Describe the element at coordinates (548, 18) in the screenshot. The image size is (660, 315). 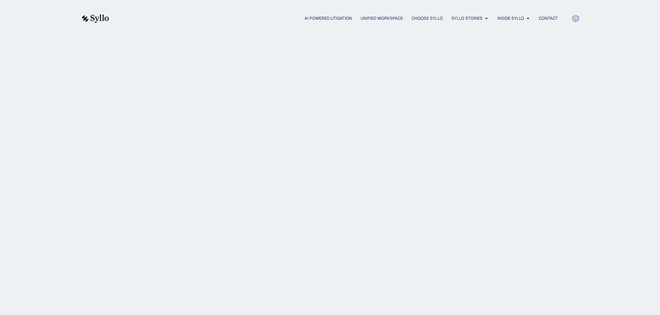
I see `span: Contact` at that location.